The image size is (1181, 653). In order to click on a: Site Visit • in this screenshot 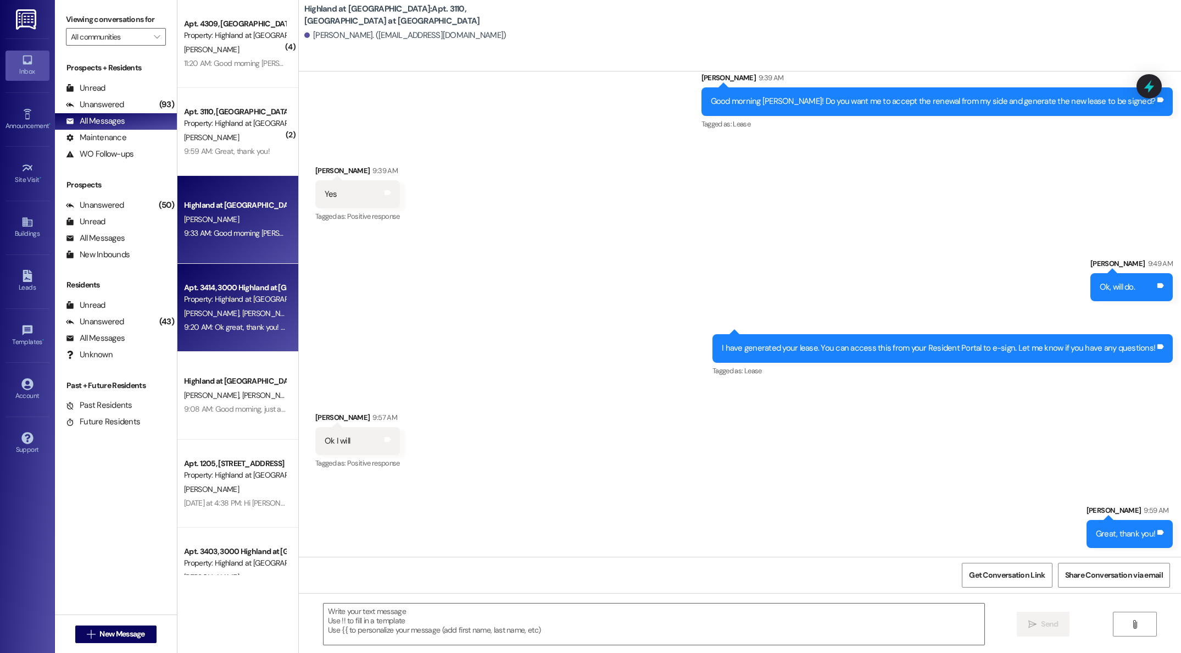, I will do `click(27, 174)`.